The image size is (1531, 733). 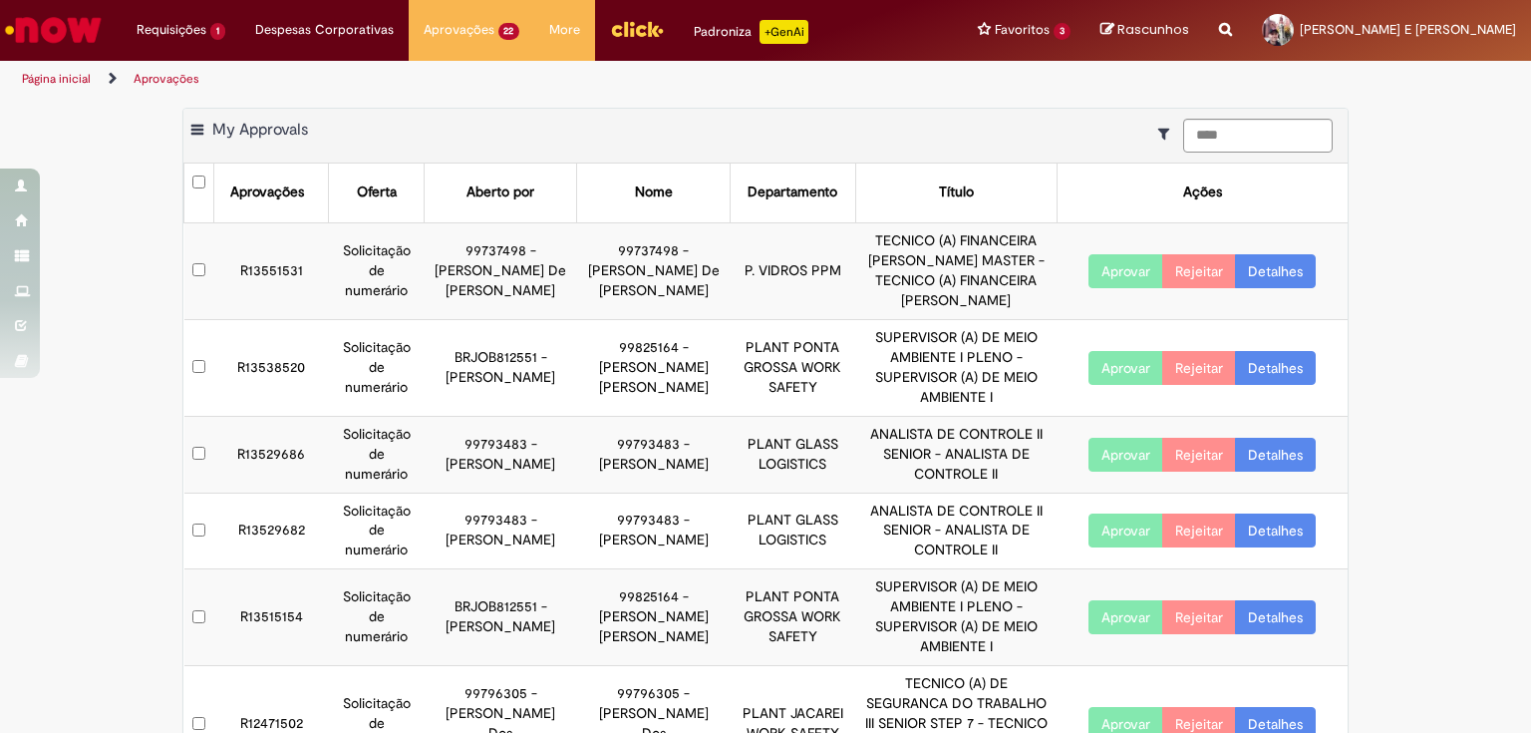 What do you see at coordinates (1022, 30) in the screenshot?
I see `span: Favoritos` at bounding box center [1022, 30].